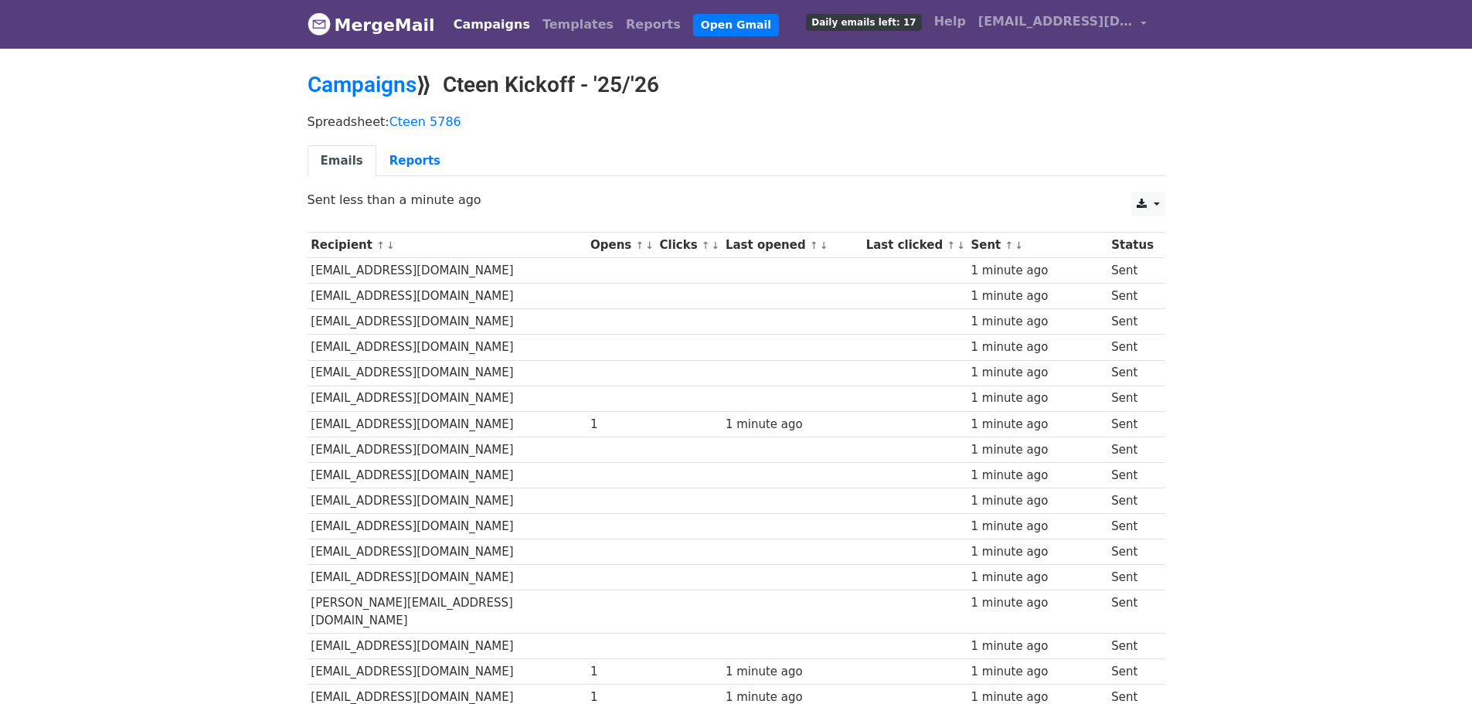 The width and height of the screenshot is (1472, 704). What do you see at coordinates (689, 245) in the screenshot?
I see `th: Clicks` at bounding box center [689, 245].